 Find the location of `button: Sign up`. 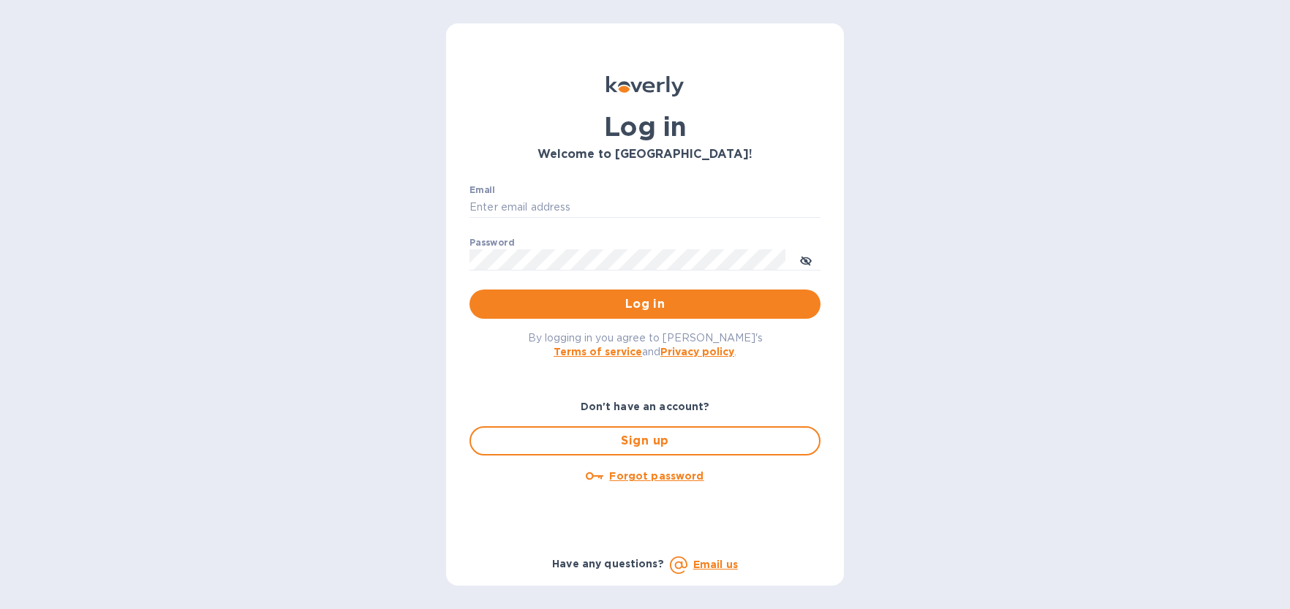

button: Sign up is located at coordinates (645, 441).